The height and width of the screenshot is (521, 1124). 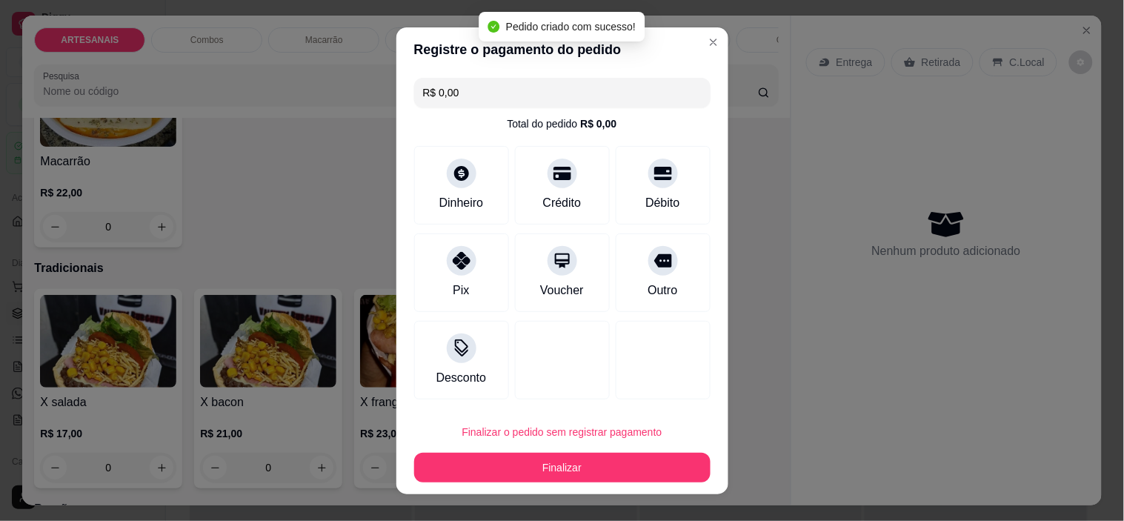 I want to click on div: Desconto, so click(x=461, y=378).